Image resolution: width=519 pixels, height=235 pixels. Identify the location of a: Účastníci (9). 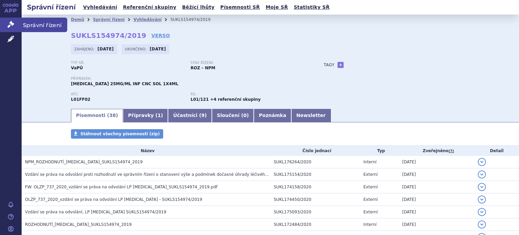
(189, 115).